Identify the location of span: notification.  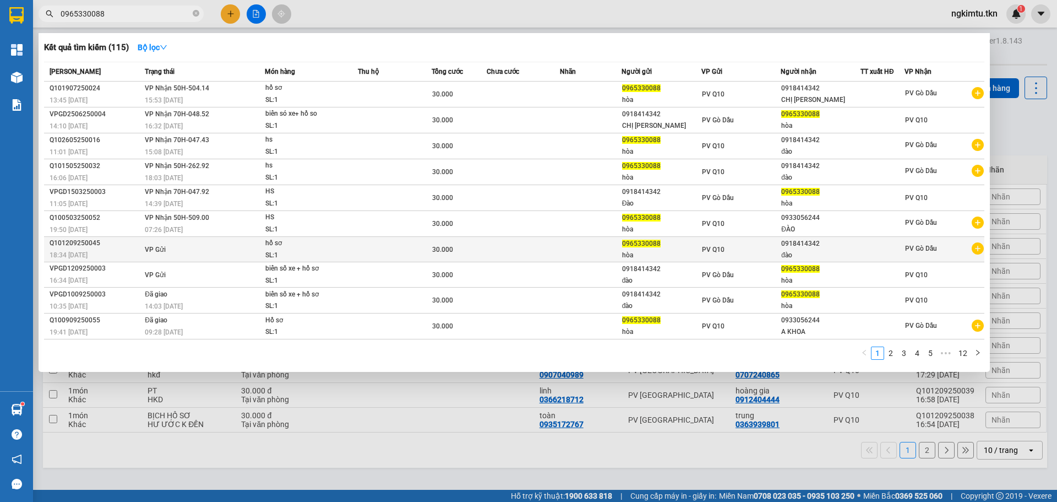
(17, 459).